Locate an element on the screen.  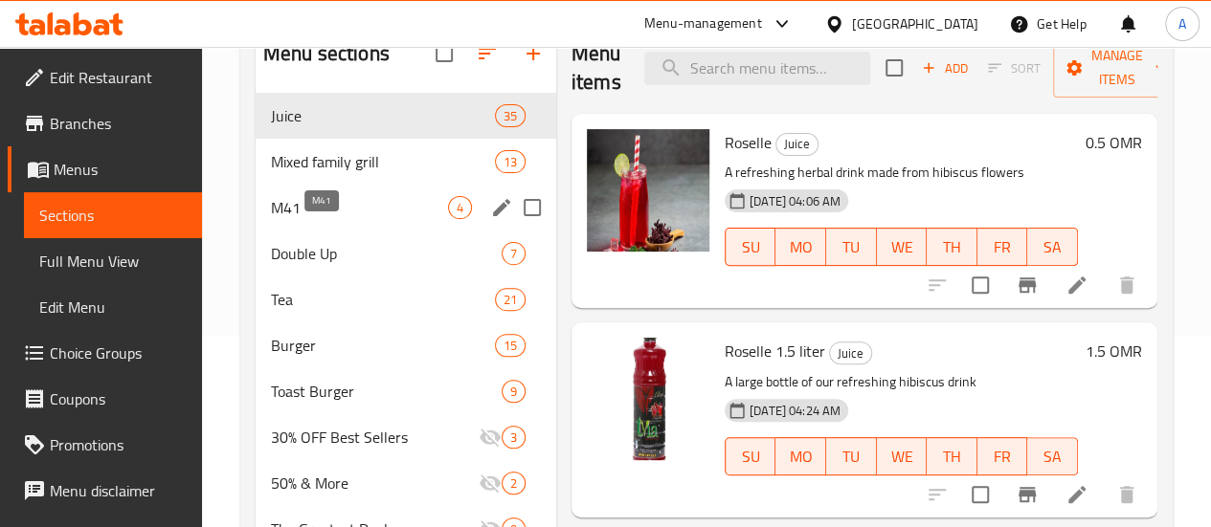
a: Sections is located at coordinates (113, 215).